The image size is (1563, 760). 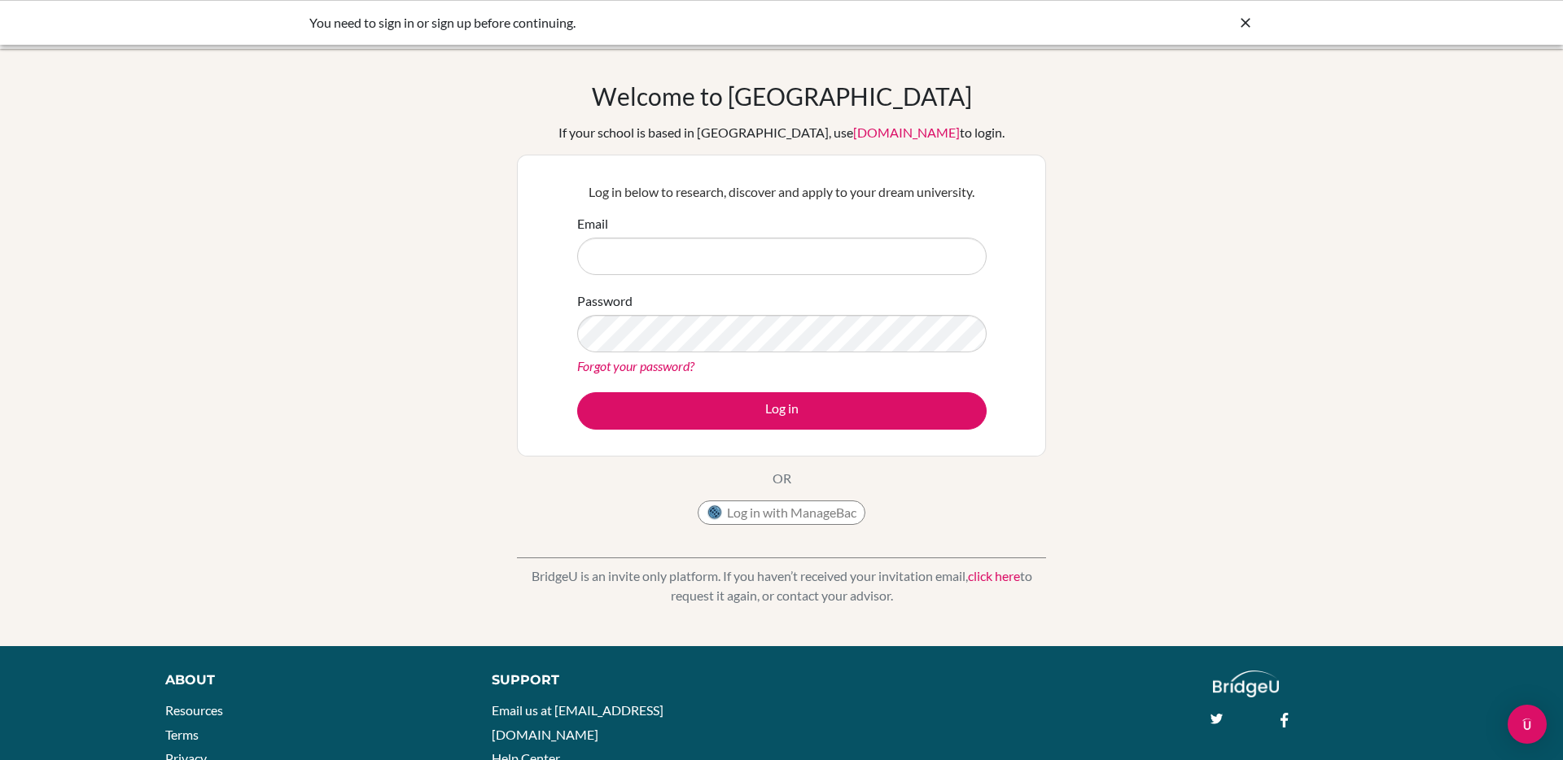 I want to click on div: Support, so click(x=627, y=681).